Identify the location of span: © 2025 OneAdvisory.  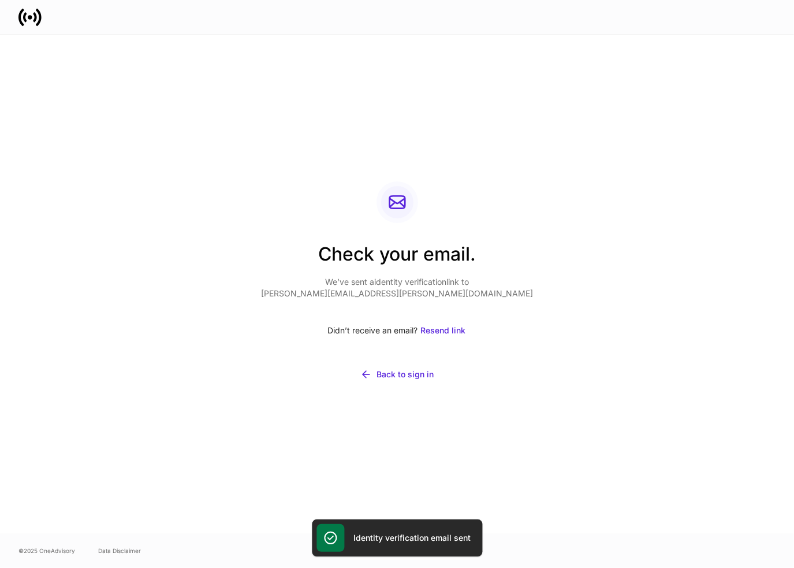
(47, 550).